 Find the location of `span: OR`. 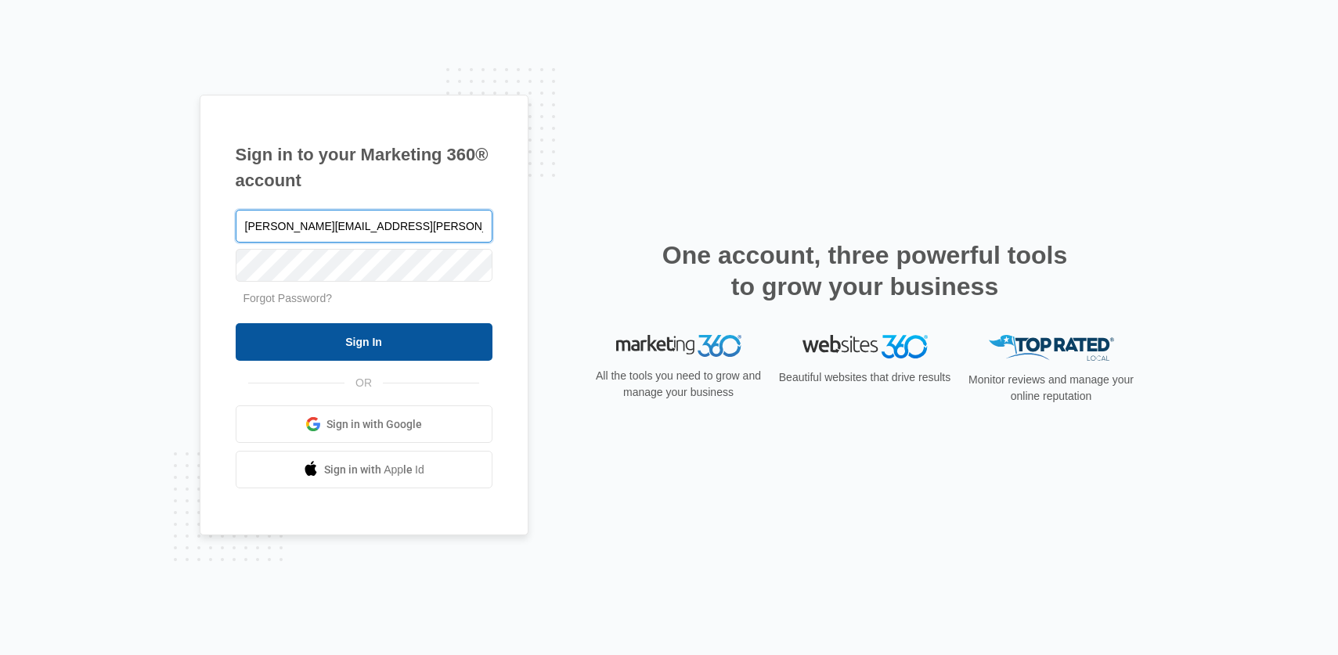

span: OR is located at coordinates (363, 383).